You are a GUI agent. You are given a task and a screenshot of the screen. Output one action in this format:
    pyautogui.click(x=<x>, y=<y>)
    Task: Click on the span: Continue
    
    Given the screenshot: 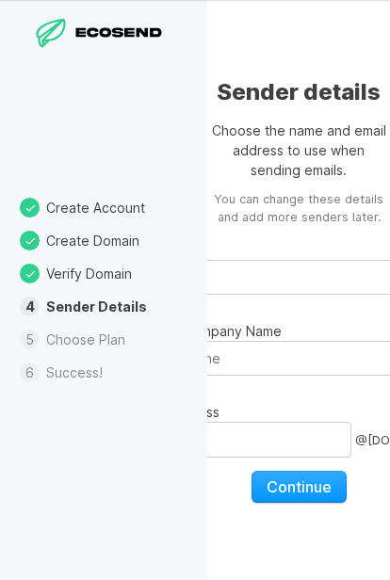 What is the action you would take?
    pyautogui.click(x=299, y=487)
    